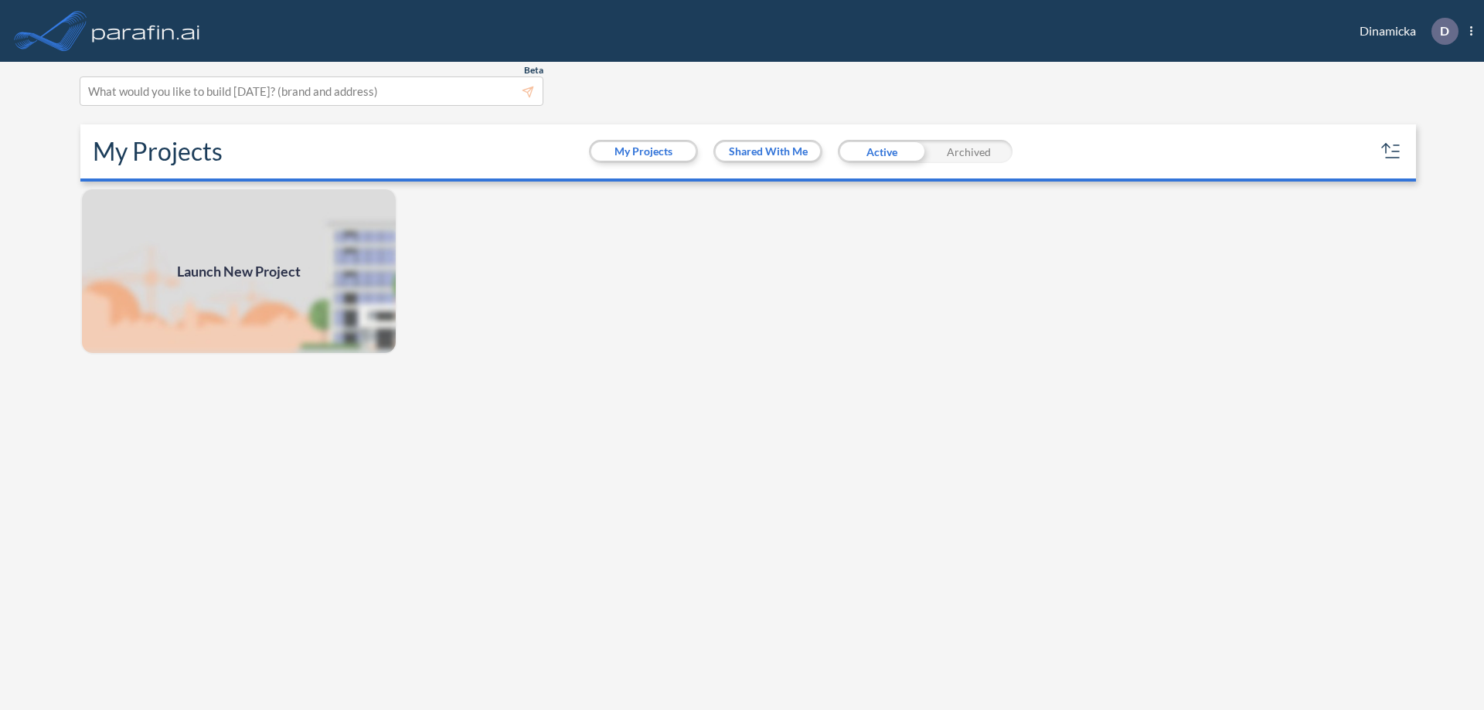 Image resolution: width=1484 pixels, height=710 pixels. What do you see at coordinates (158, 151) in the screenshot?
I see `h2: My Projects` at bounding box center [158, 151].